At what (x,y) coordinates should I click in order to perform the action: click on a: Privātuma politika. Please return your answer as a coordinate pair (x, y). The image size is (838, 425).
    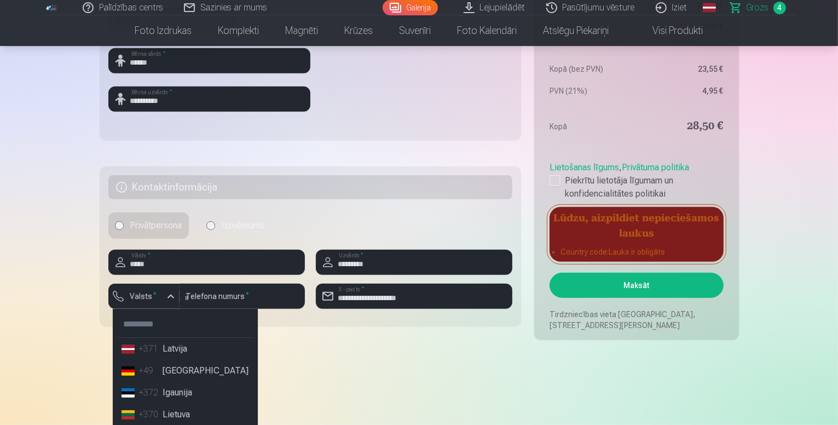
    Looking at the image, I should click on (655, 167).